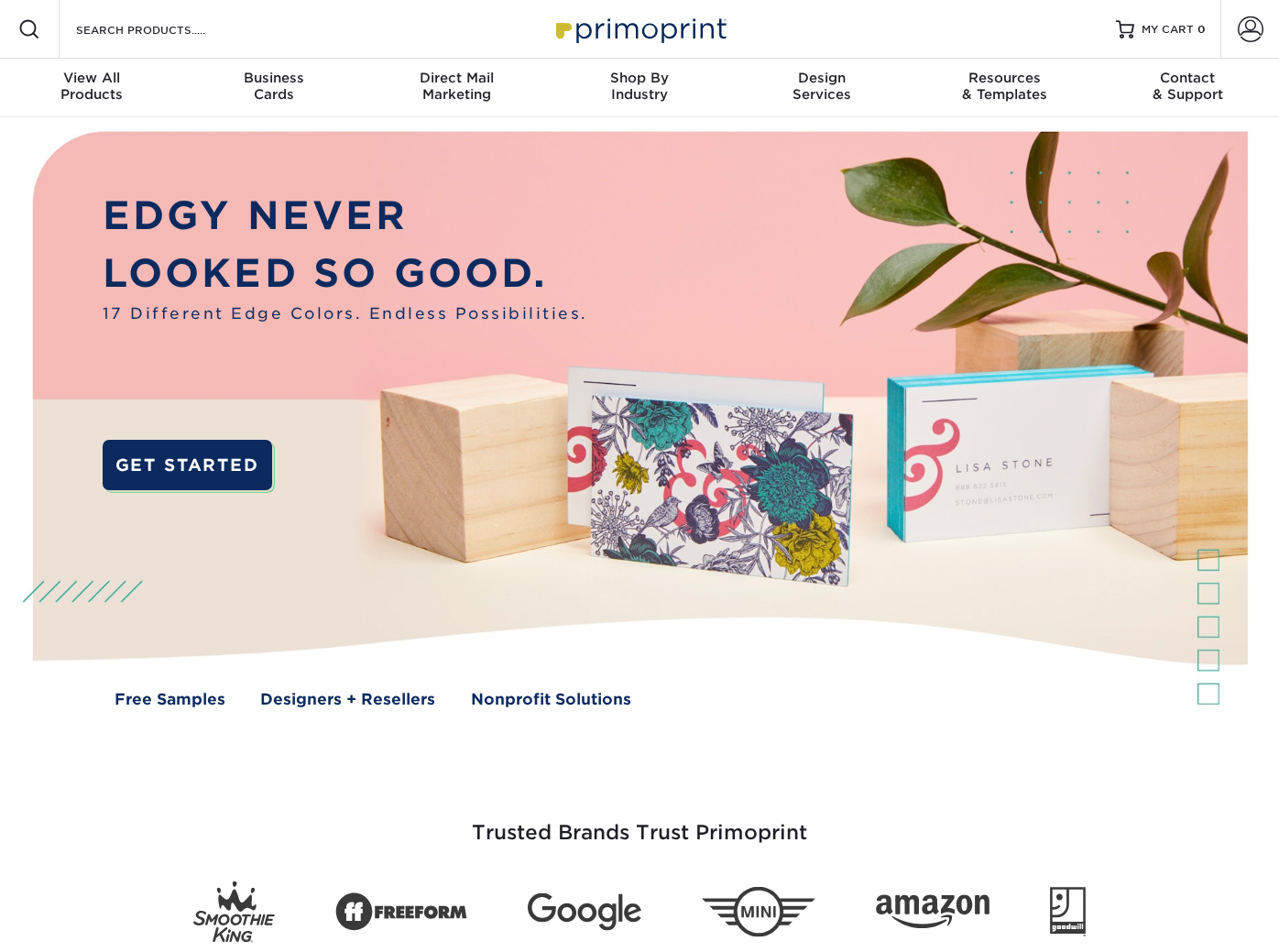 This screenshot has height=952, width=1279. I want to click on img: Primoprint, so click(640, 28).